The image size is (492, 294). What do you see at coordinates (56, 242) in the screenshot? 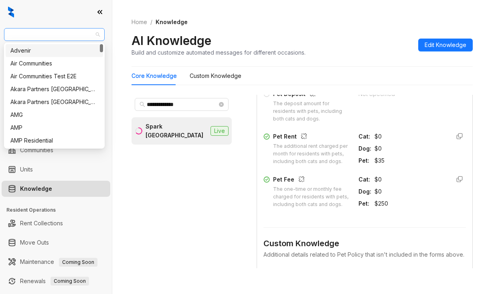
I see `li: Move Outs` at bounding box center [56, 242].